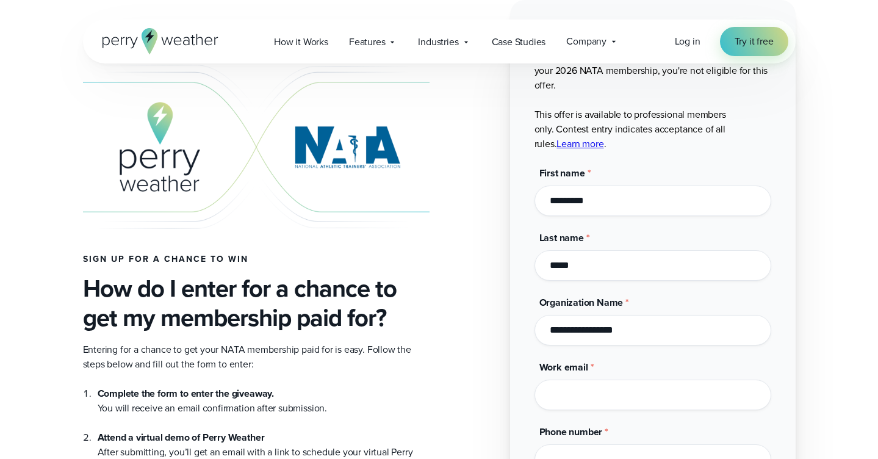  What do you see at coordinates (256, 303) in the screenshot?
I see `h3: How do I enter for a chance to get my membership paid for?` at bounding box center [256, 303].